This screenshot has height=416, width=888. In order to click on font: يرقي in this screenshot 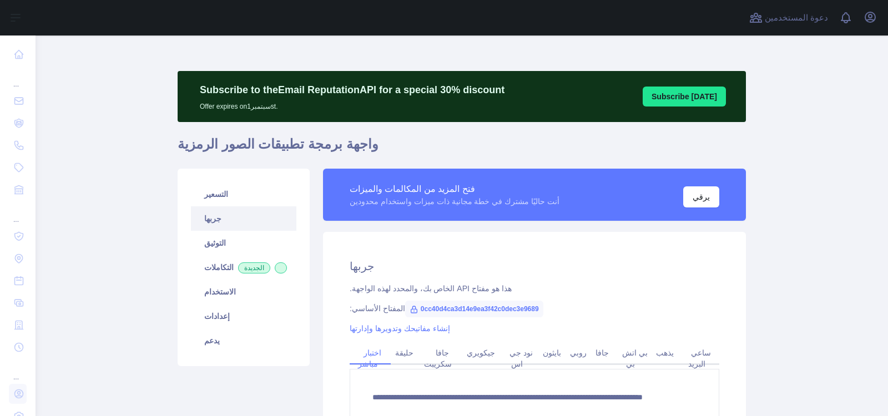, I will do `click(701, 197)`.